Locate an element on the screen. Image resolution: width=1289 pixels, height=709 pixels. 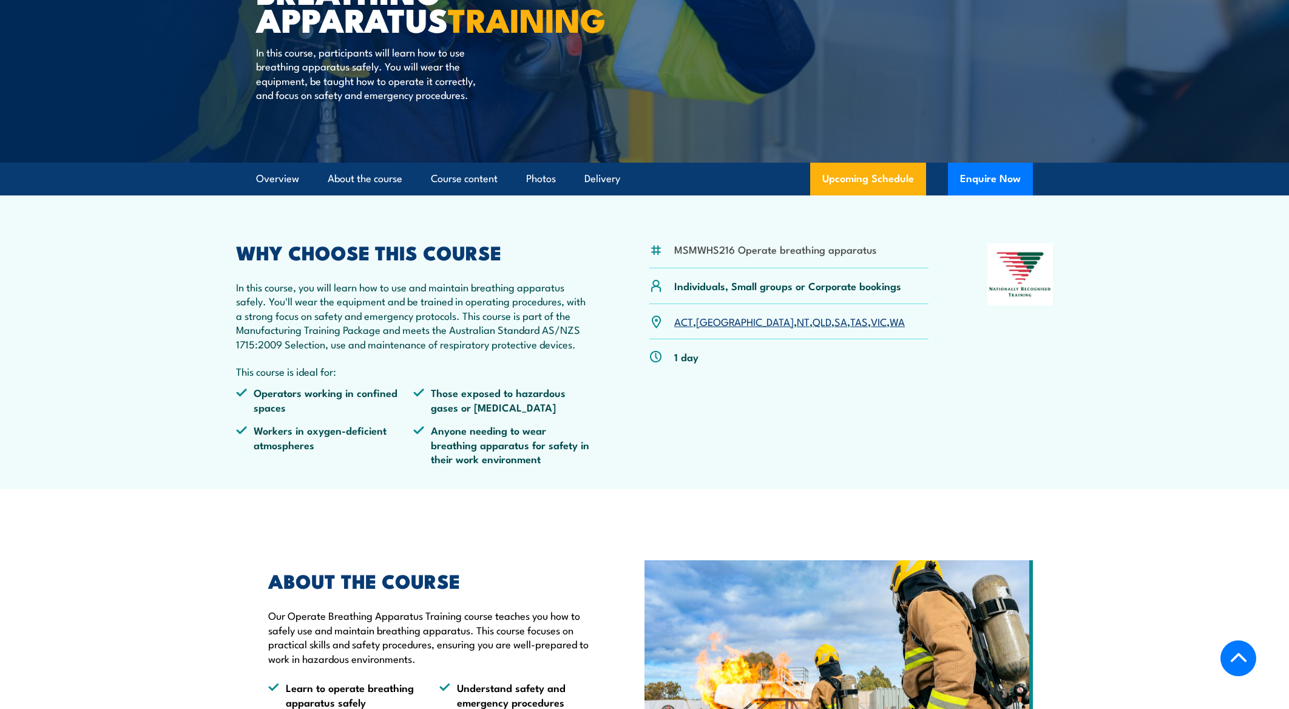
li: MSMWHS216 Operate breathing apparatus is located at coordinates (775, 249).